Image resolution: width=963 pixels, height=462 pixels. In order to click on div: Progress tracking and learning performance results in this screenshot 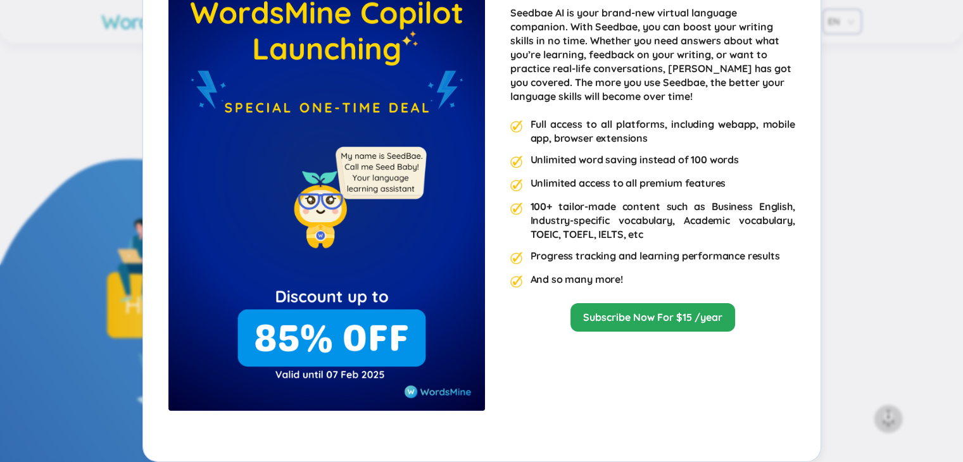, I will do `click(655, 256)`.